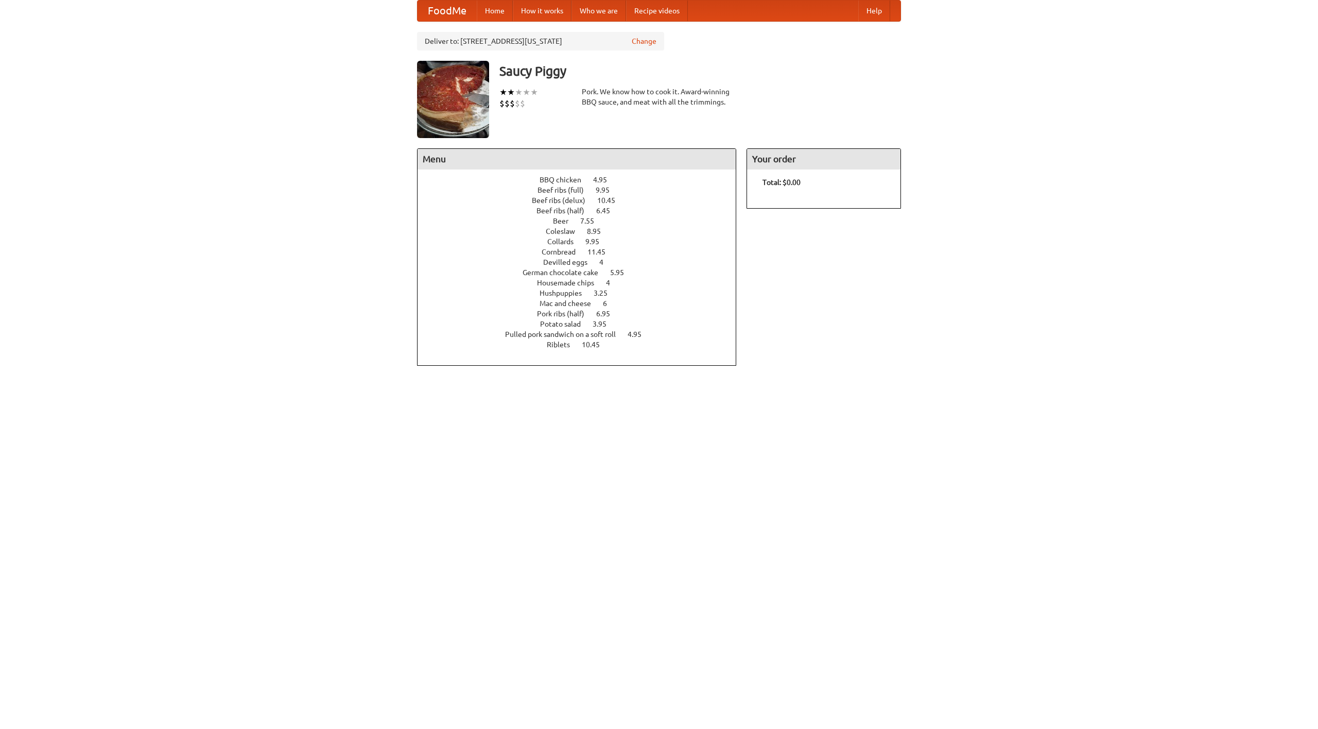  Describe the element at coordinates (571, 303) in the screenshot. I see `span: Mac and cheese` at that location.